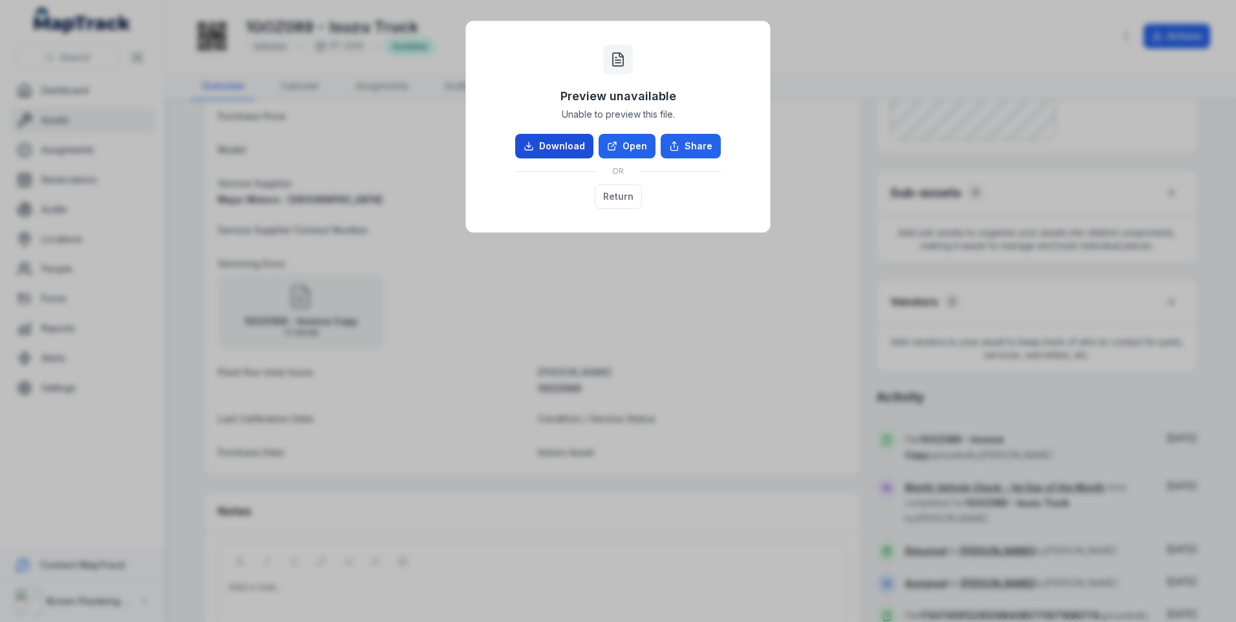 This screenshot has height=622, width=1236. I want to click on a: Download, so click(554, 146).